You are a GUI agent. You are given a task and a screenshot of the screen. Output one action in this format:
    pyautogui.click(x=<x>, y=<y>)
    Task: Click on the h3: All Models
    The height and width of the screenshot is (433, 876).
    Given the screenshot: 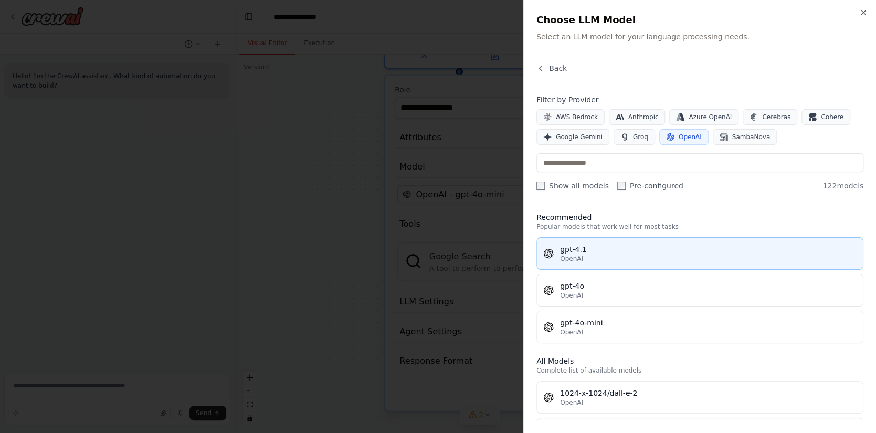 What is the action you would take?
    pyautogui.click(x=699, y=361)
    